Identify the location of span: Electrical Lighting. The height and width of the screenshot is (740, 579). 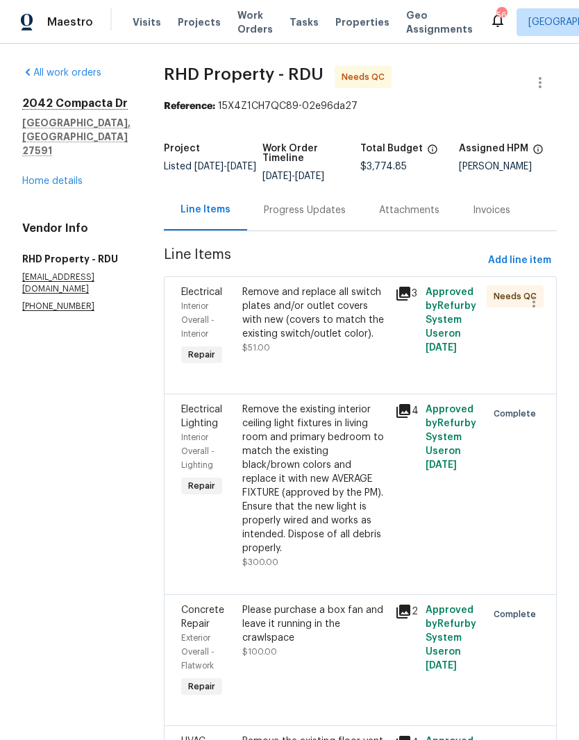
(201, 417).